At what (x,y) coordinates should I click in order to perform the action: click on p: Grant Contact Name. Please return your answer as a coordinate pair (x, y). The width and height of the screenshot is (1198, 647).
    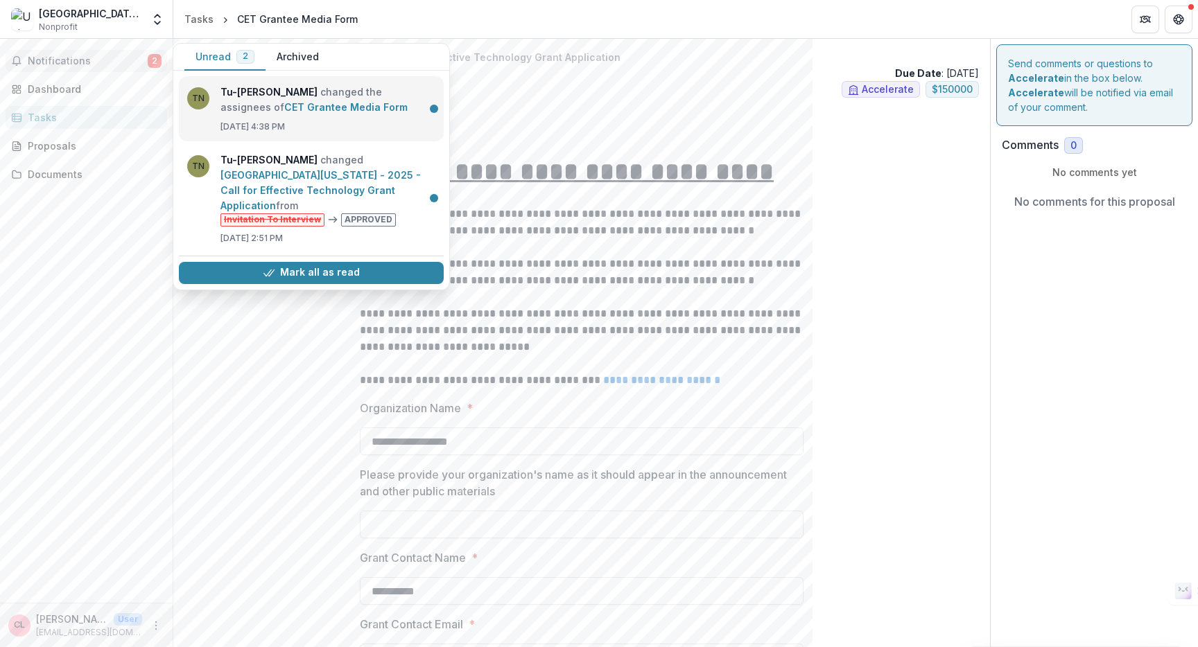
    Looking at the image, I should click on (412, 558).